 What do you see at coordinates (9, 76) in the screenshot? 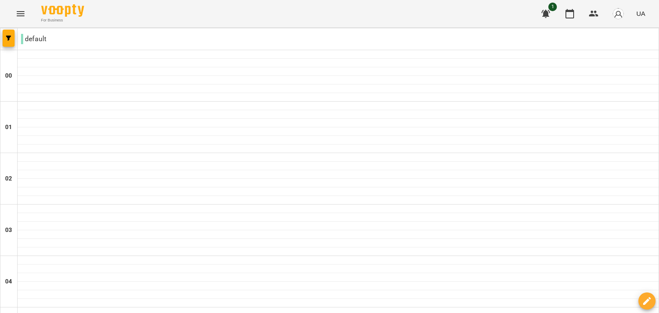
I see `h6: 00` at bounding box center [9, 76].